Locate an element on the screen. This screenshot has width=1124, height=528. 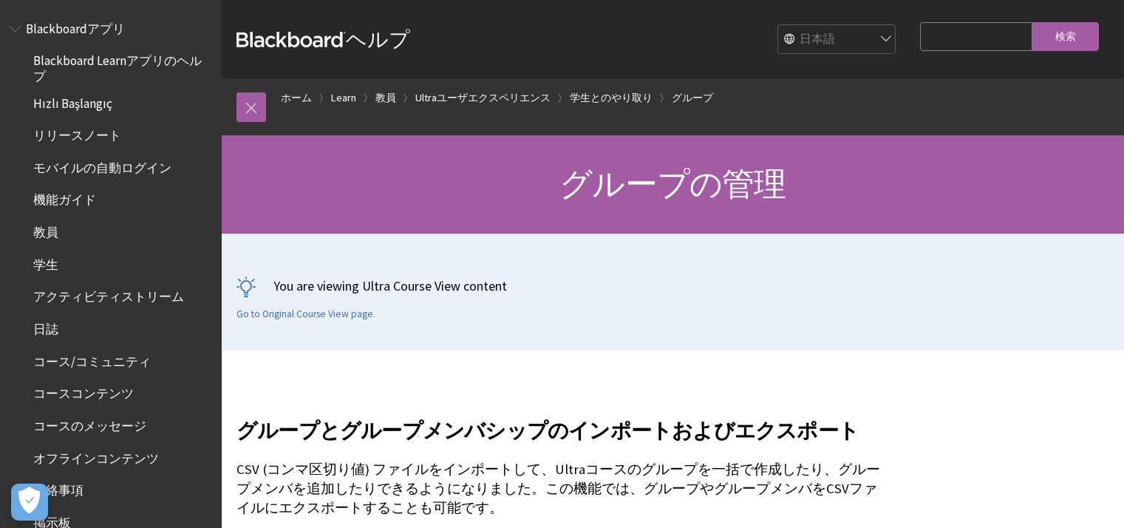
a: ホーム is located at coordinates (296, 98).